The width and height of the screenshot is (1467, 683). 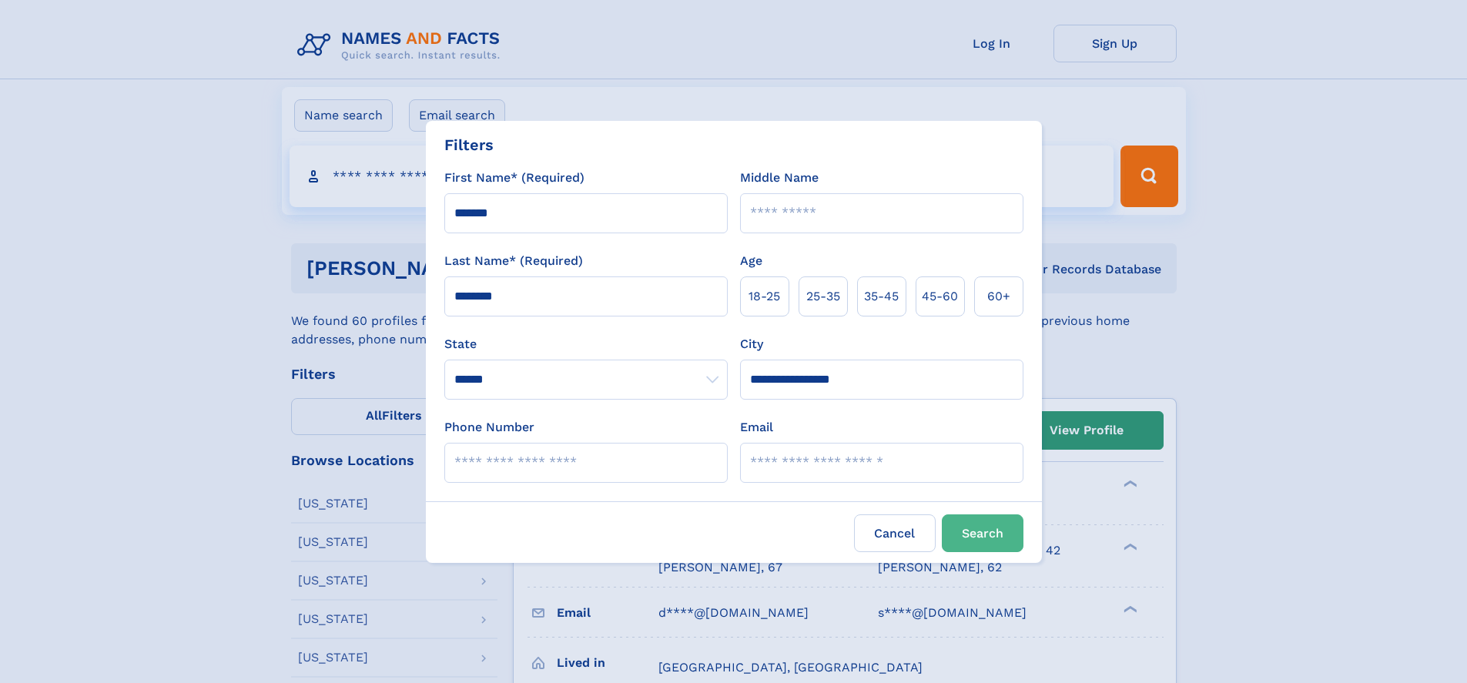 I want to click on button: Search, so click(x=983, y=533).